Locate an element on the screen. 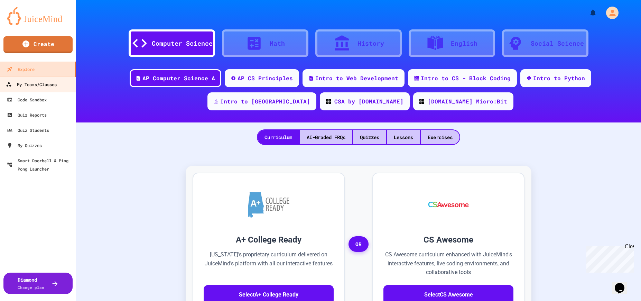  div: AI-Graded FRQs is located at coordinates (326, 137).